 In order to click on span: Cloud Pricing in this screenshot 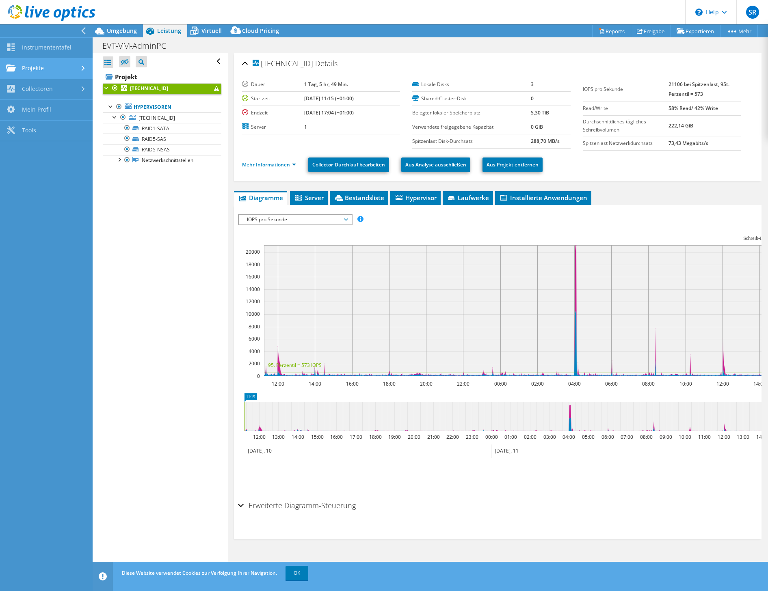, I will do `click(260, 30)`.